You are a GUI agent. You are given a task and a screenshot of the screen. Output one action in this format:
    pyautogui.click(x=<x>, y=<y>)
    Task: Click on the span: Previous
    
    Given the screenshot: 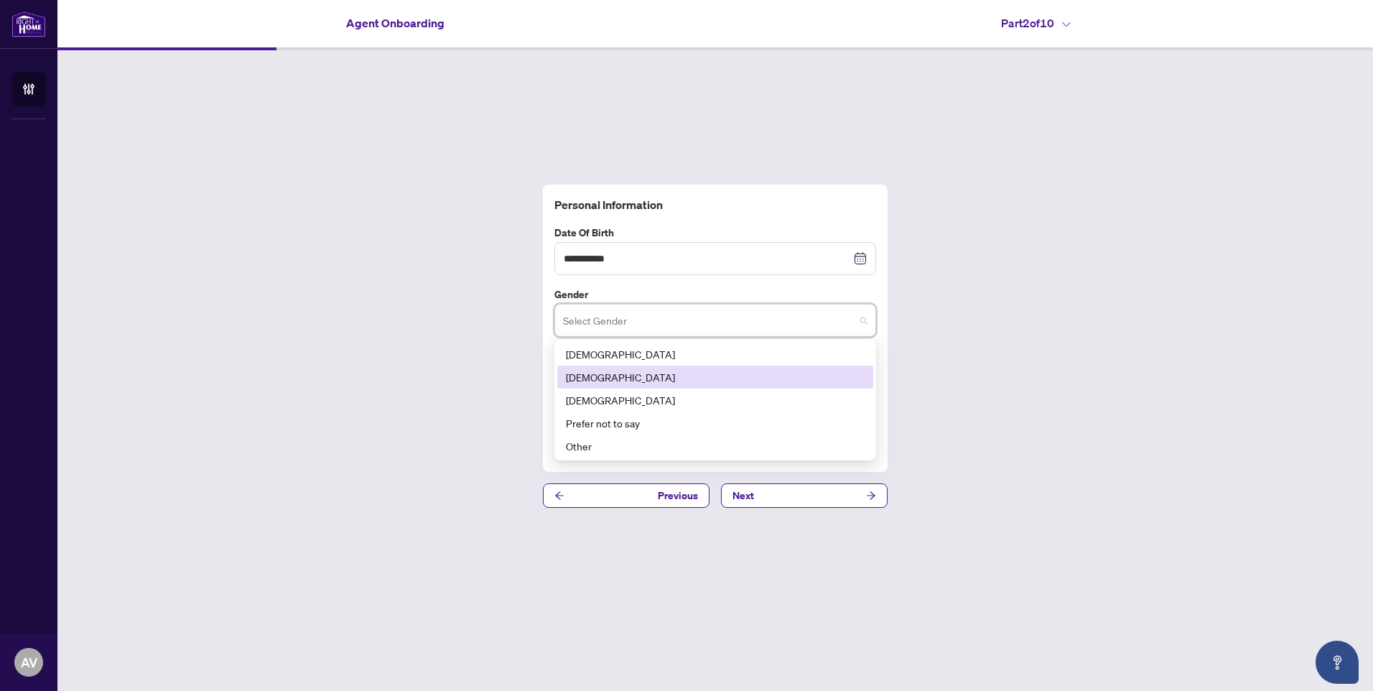 What is the action you would take?
    pyautogui.click(x=678, y=495)
    